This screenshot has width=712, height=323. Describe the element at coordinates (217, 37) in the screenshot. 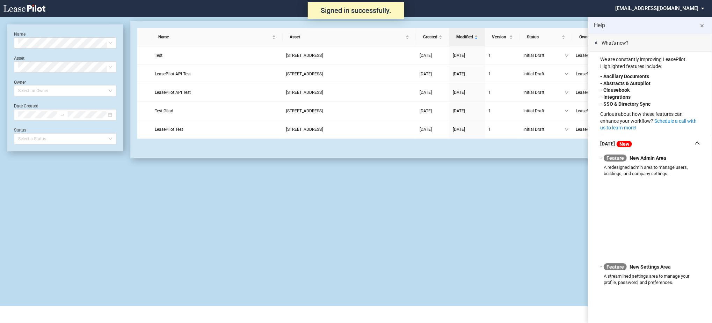

I see `th: Name` at that location.